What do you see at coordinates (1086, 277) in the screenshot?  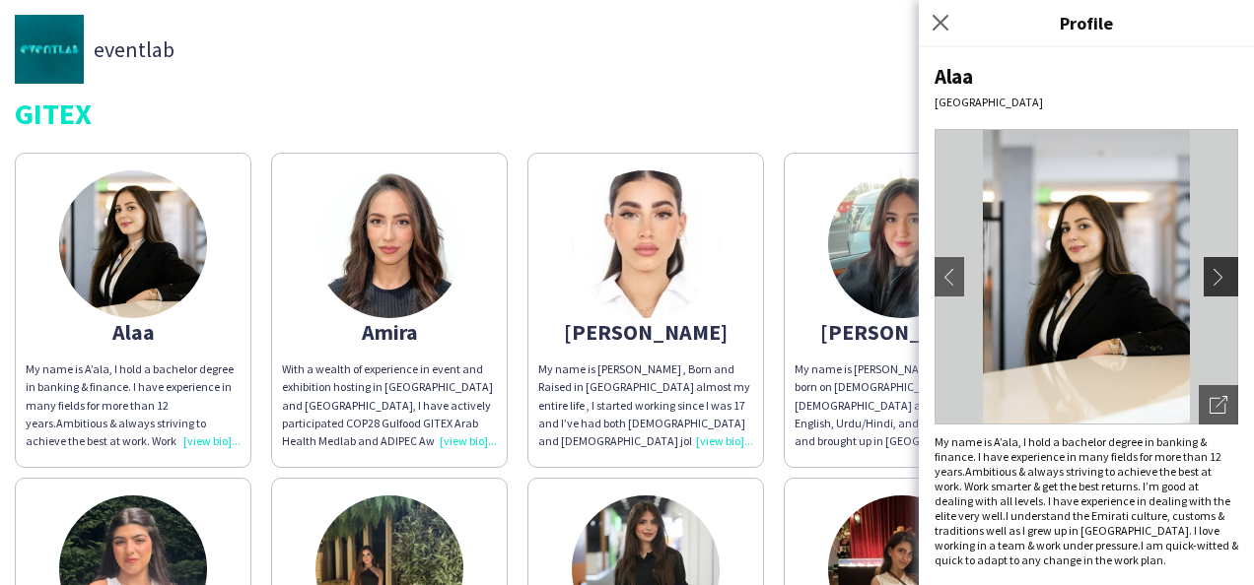 I see `img: Crew avatar or photo` at bounding box center [1086, 277].